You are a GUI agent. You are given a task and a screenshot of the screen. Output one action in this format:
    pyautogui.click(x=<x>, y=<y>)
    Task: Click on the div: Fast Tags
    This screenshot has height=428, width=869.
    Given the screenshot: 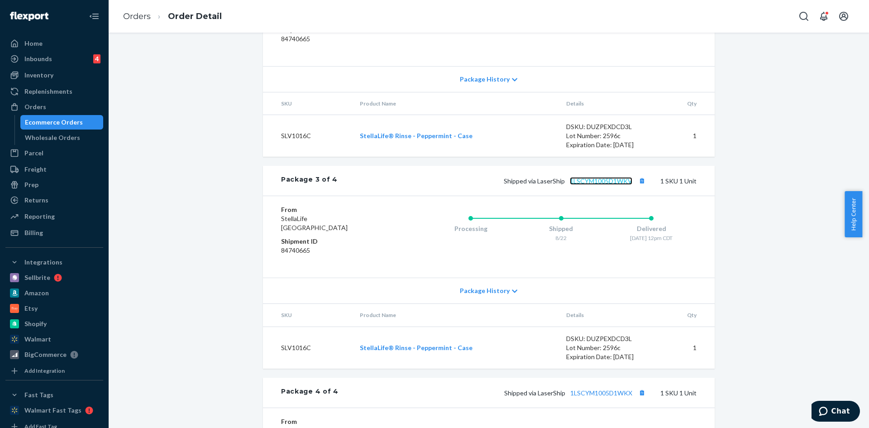 What is the action you would take?
    pyautogui.click(x=39, y=395)
    